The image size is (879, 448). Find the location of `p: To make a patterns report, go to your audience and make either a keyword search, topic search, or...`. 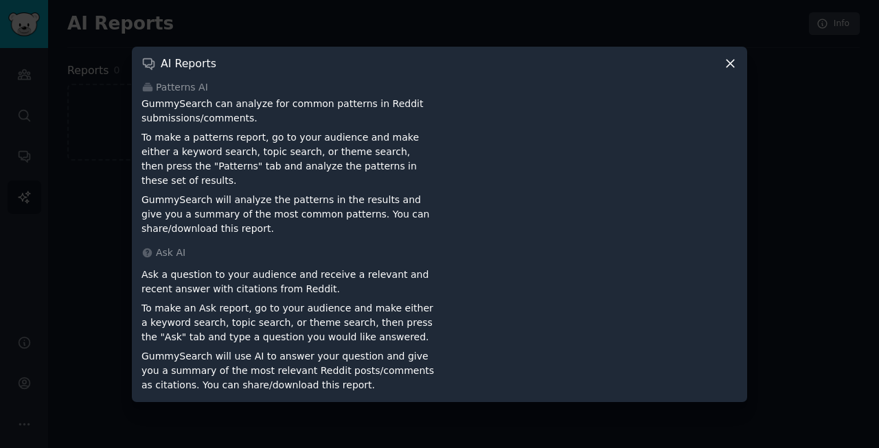

p: To make a patterns report, go to your audience and make either a keyword search, topic search, or... is located at coordinates (288, 159).